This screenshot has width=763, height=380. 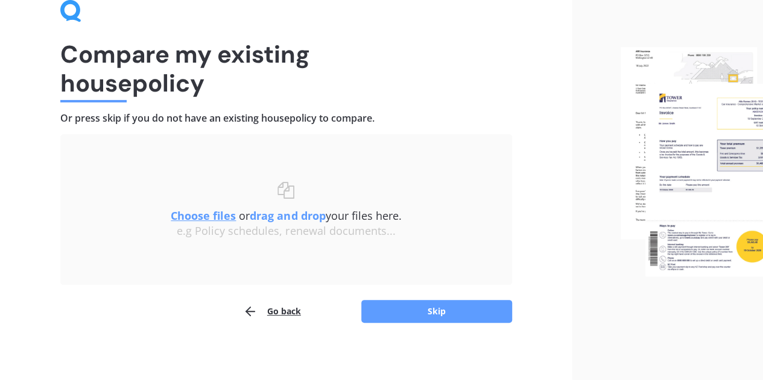 What do you see at coordinates (287, 216) in the screenshot?
I see `b: drag and drop` at bounding box center [287, 216].